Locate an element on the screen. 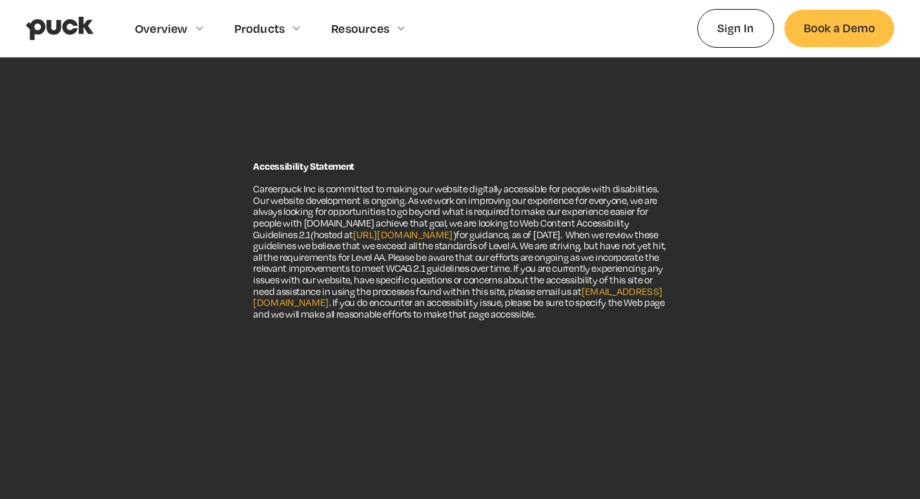 This screenshot has width=920, height=499. strong: Accessibility Statement ‍ is located at coordinates (304, 166).